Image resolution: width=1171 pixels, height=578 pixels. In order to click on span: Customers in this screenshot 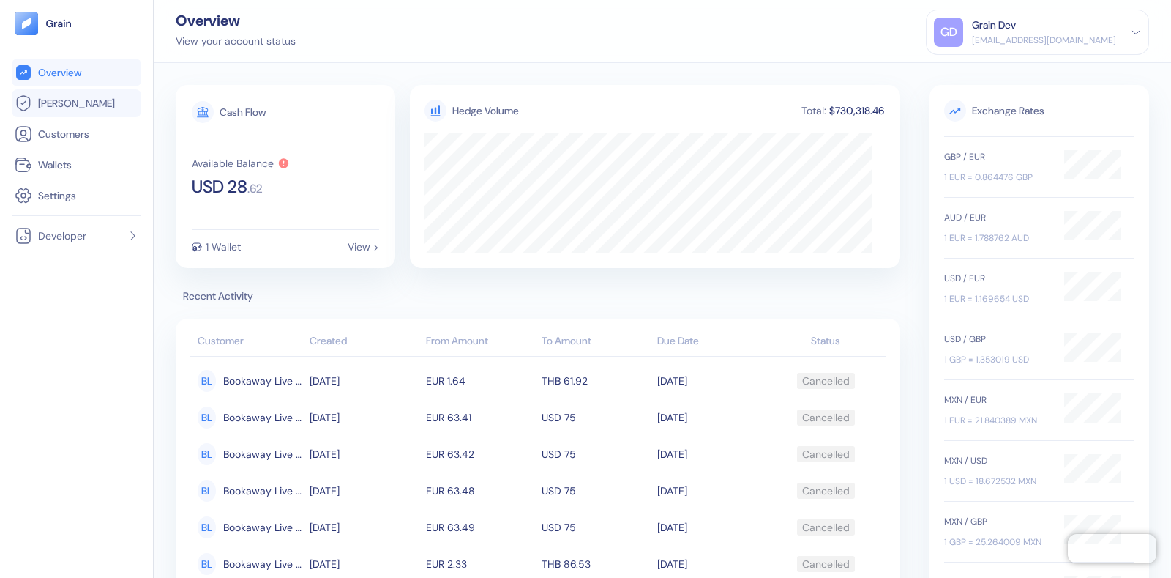, I will do `click(64, 134)`.